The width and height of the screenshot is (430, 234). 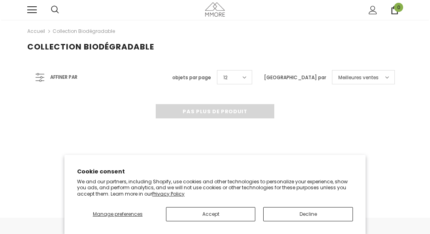 What do you see at coordinates (118, 214) in the screenshot?
I see `span: Manage preferences` at bounding box center [118, 214].